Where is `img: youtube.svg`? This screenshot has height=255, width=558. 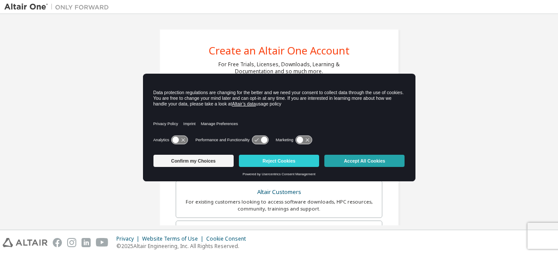 img: youtube.svg is located at coordinates (102, 243).